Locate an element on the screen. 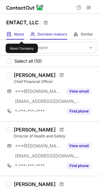  div: Select department is located at coordinates (29, 48).